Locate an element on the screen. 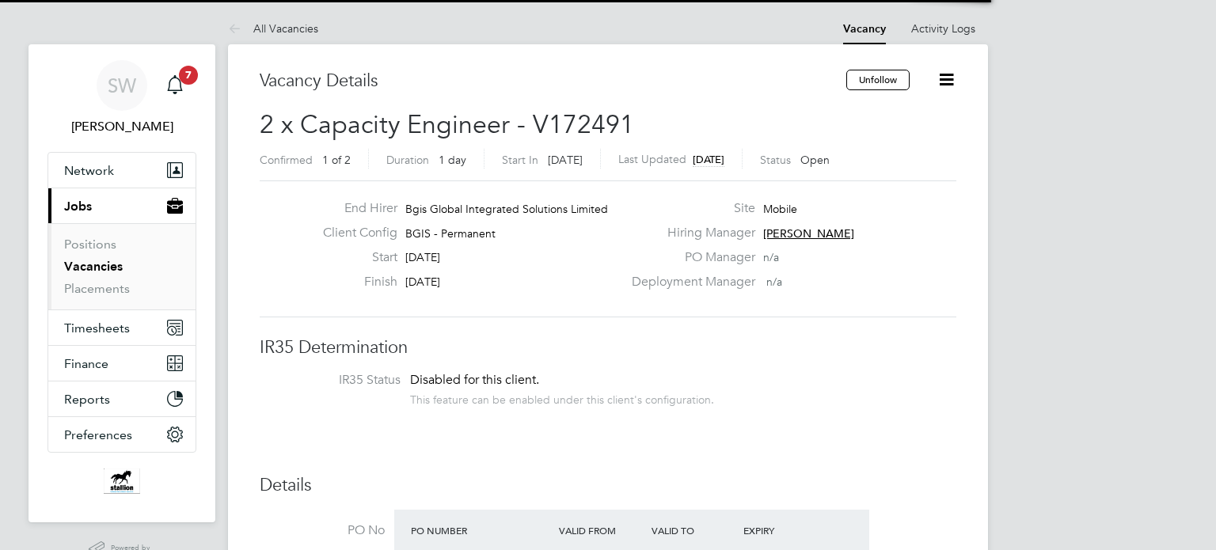 The height and width of the screenshot is (550, 1216). button: Reports is located at coordinates (122, 399).